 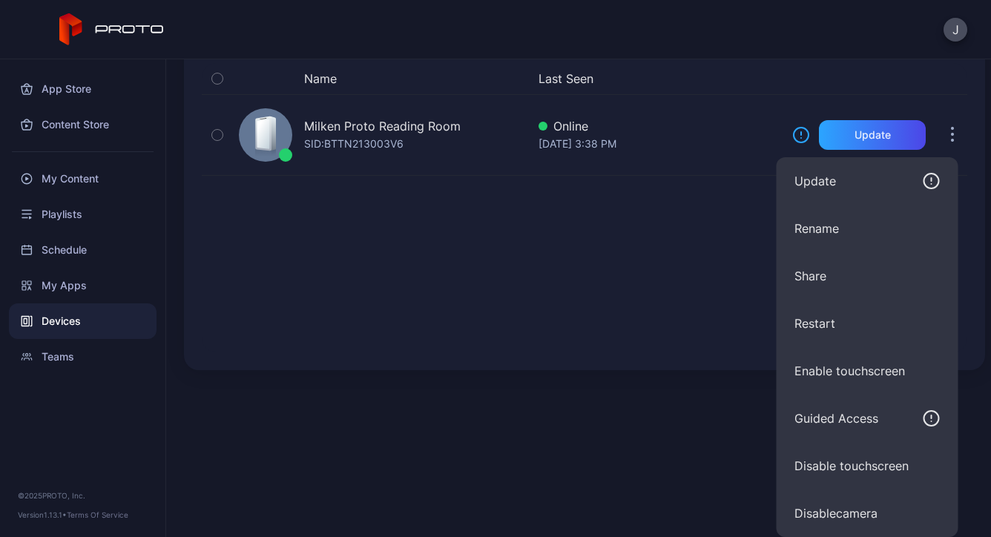 I want to click on a: My Content, so click(x=82, y=179).